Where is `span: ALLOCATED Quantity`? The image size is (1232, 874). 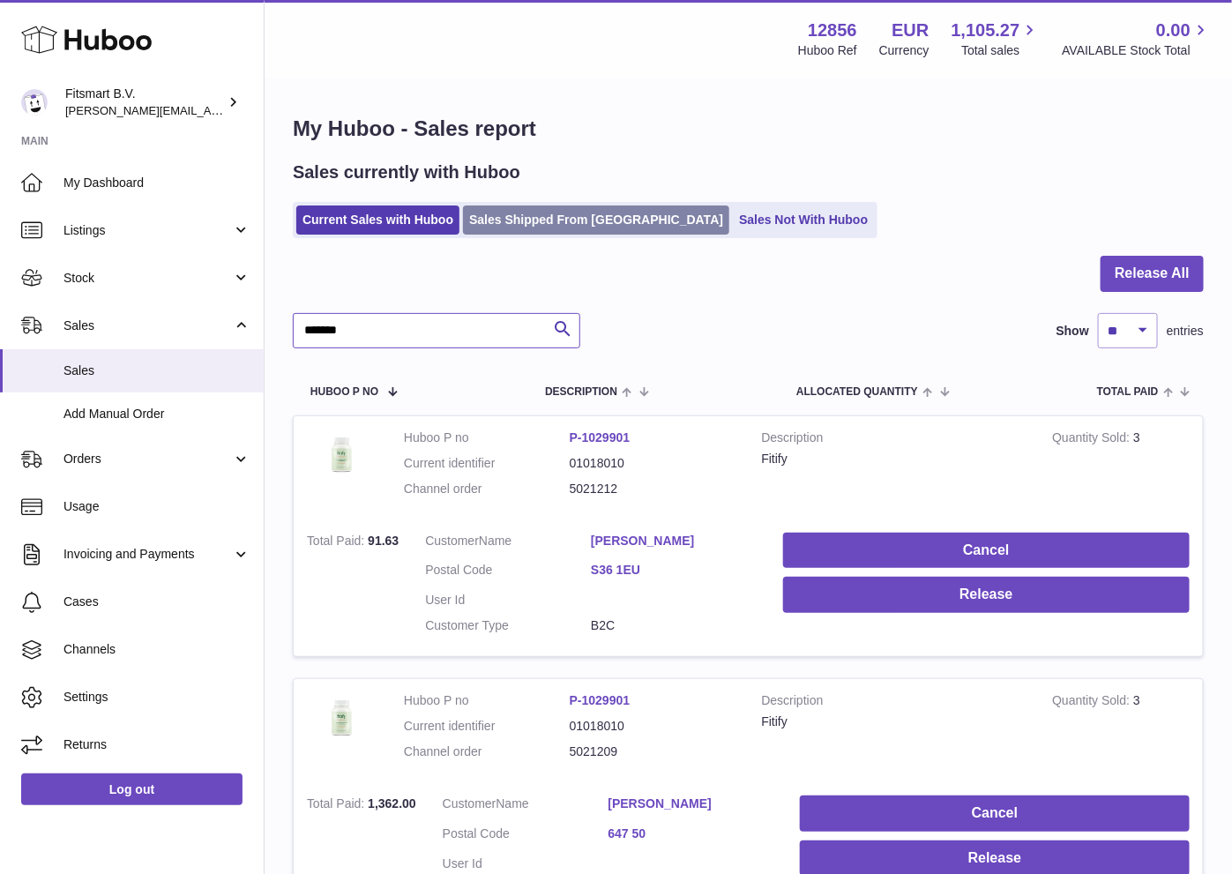
span: ALLOCATED Quantity is located at coordinates (857, 392).